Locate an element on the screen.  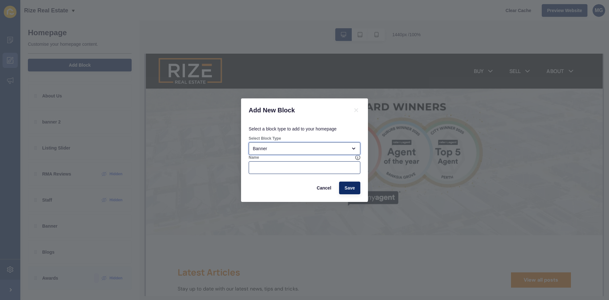
label: Name is located at coordinates (254, 157).